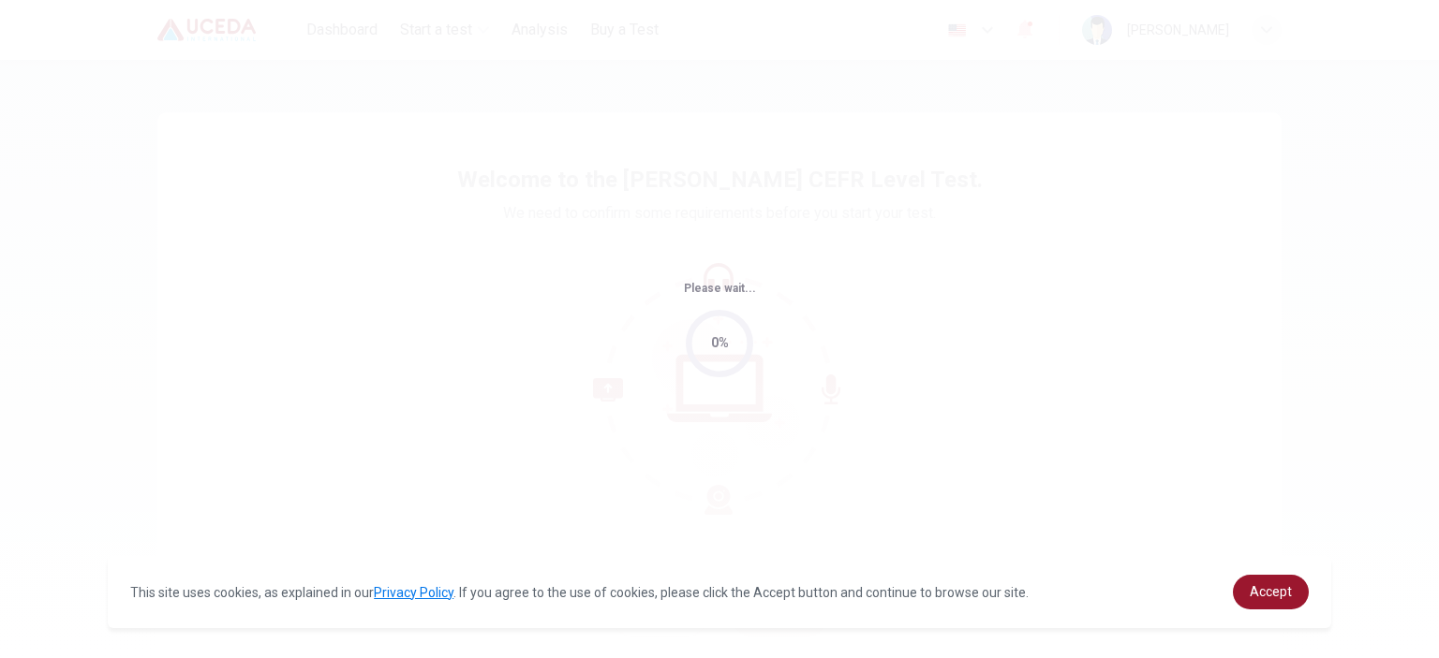 The height and width of the screenshot is (658, 1439). Describe the element at coordinates (719, 592) in the screenshot. I see `div: cookieconsent` at that location.